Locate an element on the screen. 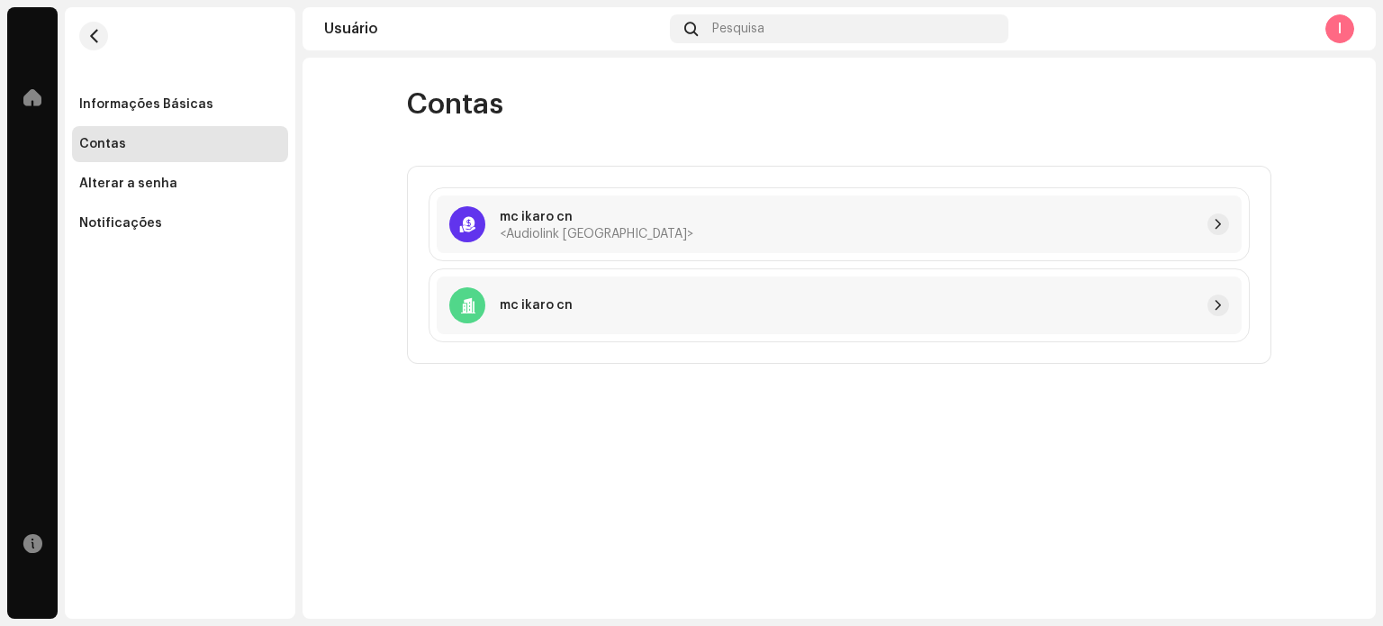 This screenshot has width=1383, height=626. div: Contas is located at coordinates (103, 144).